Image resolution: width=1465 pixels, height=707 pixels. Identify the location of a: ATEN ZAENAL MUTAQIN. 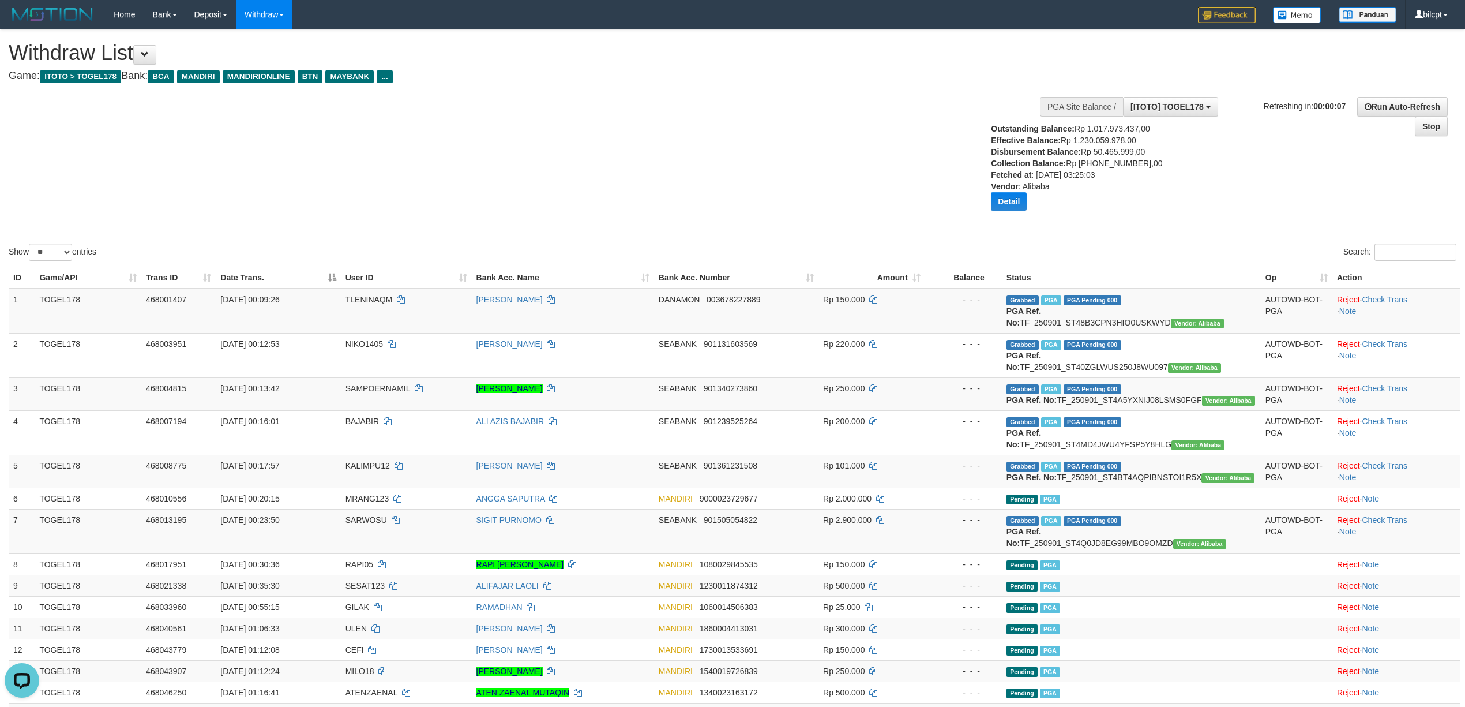
(523, 692).